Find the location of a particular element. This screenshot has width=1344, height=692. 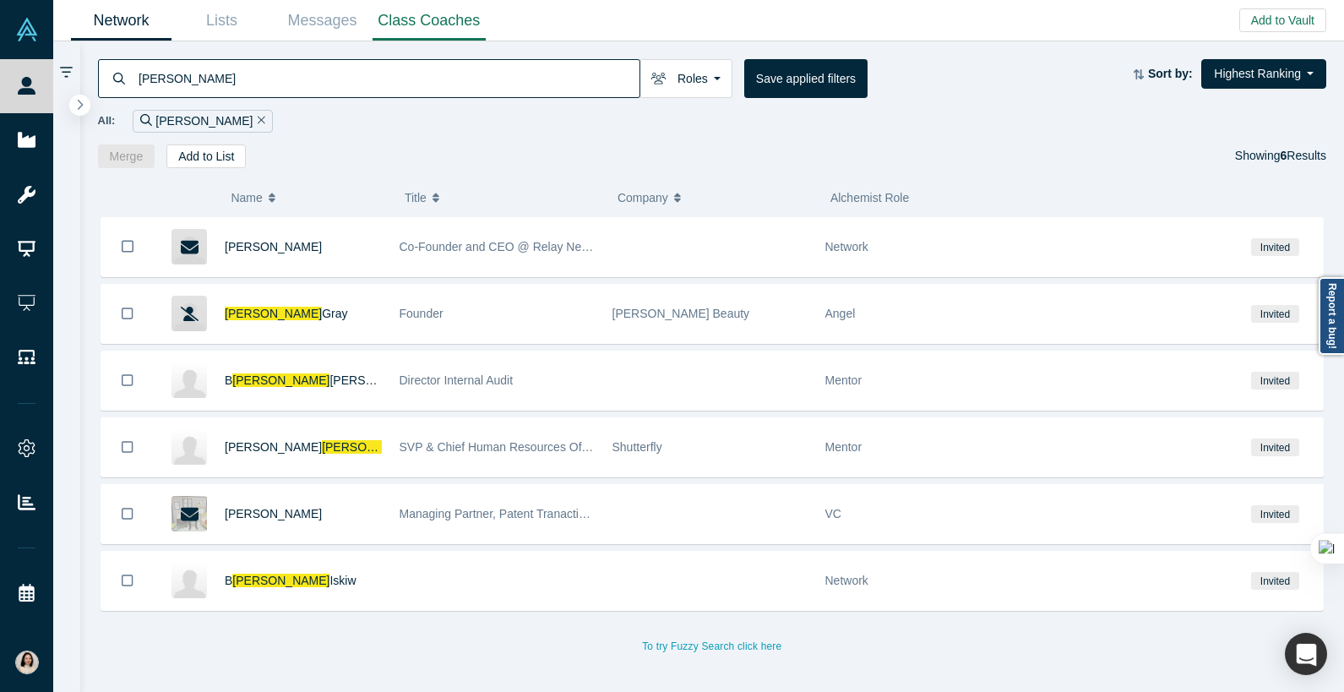

img: Alchemist Vault Logo is located at coordinates (27, 30).